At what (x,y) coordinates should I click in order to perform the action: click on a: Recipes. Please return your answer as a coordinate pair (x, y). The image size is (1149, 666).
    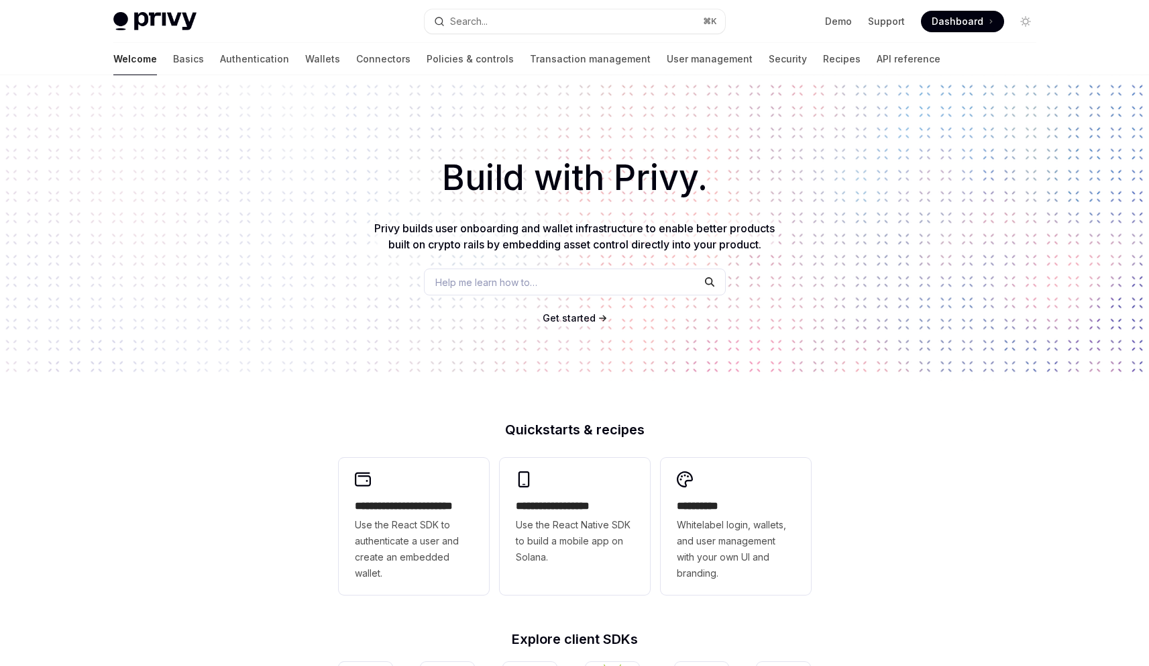
    Looking at the image, I should click on (842, 59).